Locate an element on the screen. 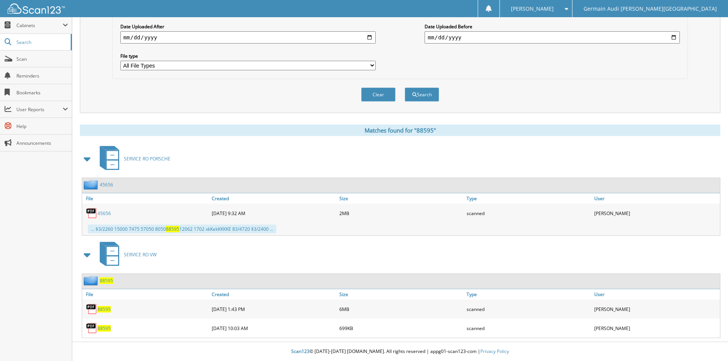 This screenshot has height=361, width=728. div: Chat Widget is located at coordinates (709, 343).